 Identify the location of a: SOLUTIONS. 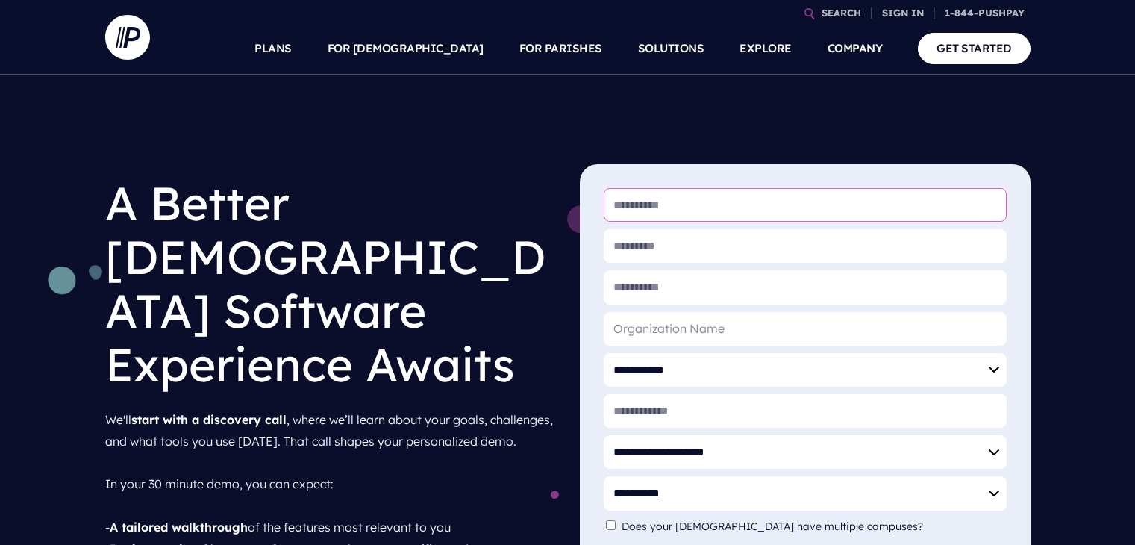
(671, 48).